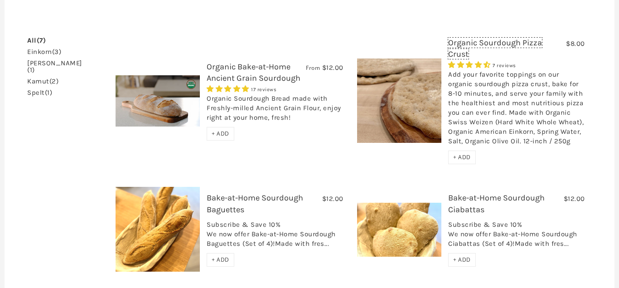 The width and height of the screenshot is (619, 288). Describe the element at coordinates (399, 101) in the screenshot. I see `img: Organic Sourdough Pizza Crust` at that location.